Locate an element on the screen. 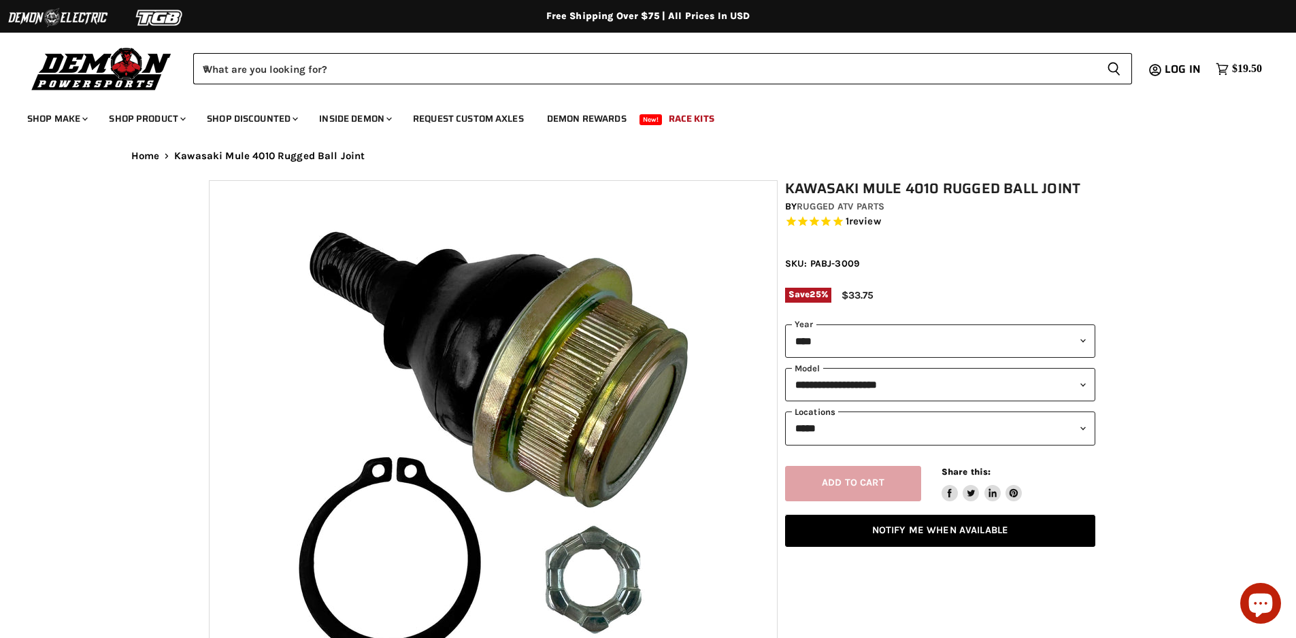 This screenshot has height=638, width=1296. a: Race Kits is located at coordinates (691, 118).